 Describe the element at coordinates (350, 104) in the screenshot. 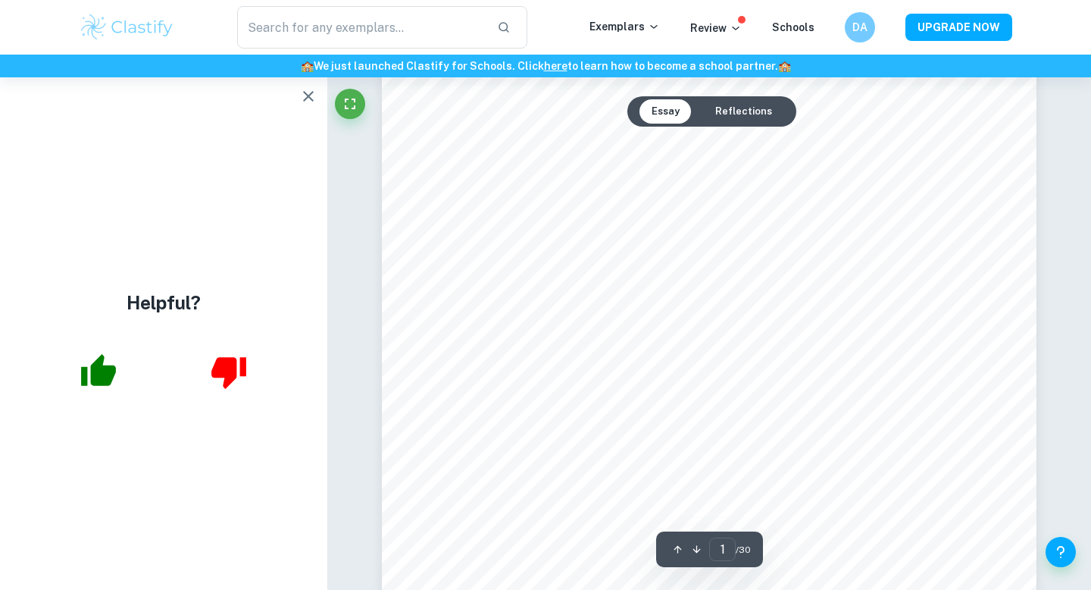

I see `button: Fullscreen` at that location.